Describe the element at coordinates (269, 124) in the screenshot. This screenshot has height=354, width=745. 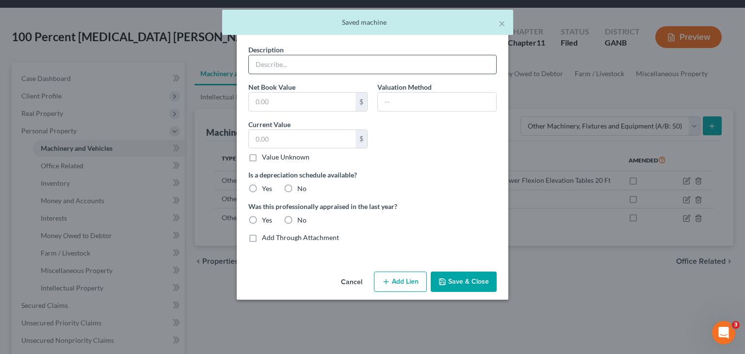
I see `label: Current Value` at that location.